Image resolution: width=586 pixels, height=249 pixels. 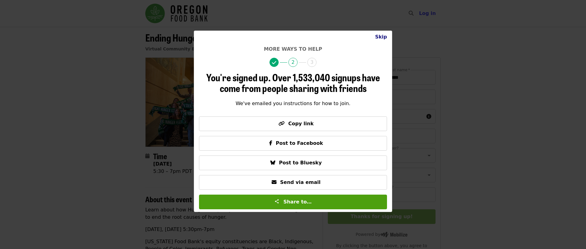 What do you see at coordinates (297, 201) in the screenshot?
I see `span: Share to…` at bounding box center [297, 201].